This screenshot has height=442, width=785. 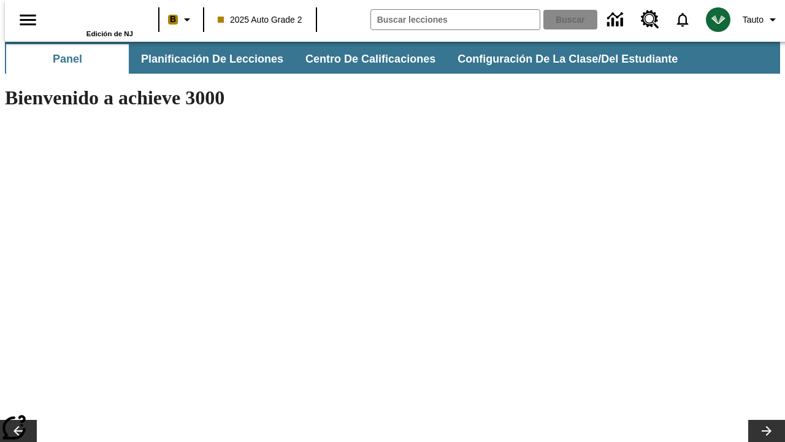 I want to click on button: Planificación de lecciones, so click(x=212, y=59).